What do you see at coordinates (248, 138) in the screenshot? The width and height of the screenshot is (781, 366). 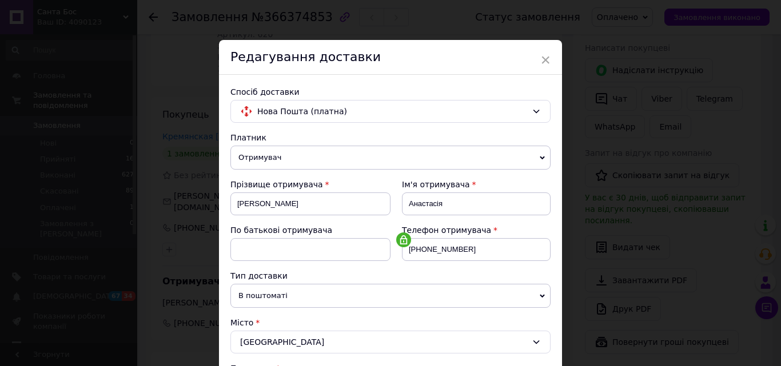 I see `span: Платник` at bounding box center [248, 138].